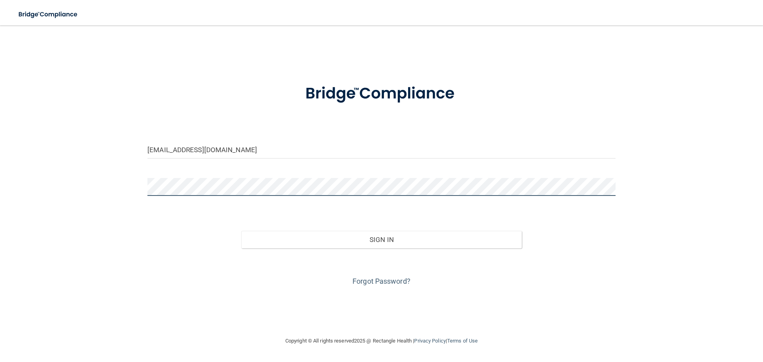  I want to click on a: Terms of Use, so click(462, 341).